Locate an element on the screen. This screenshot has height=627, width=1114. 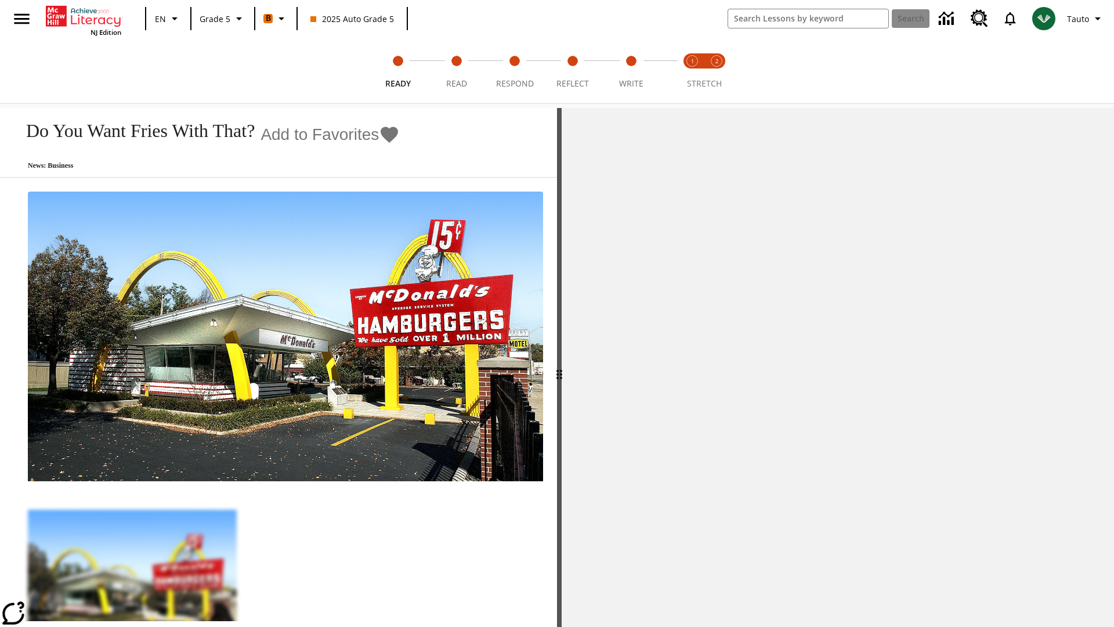
button: Language: EN, Select a language is located at coordinates (168, 19).